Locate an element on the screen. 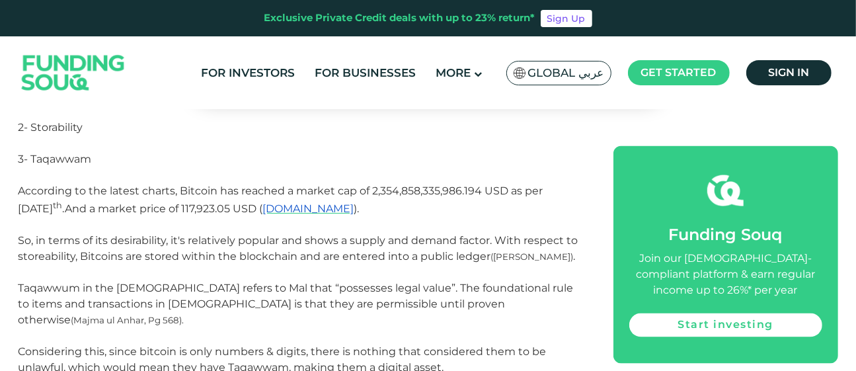 The width and height of the screenshot is (856, 371). span: So, in terms of its desirability, it's relatively popular and shows a supply and demand factor. W... is located at coordinates (298, 248).